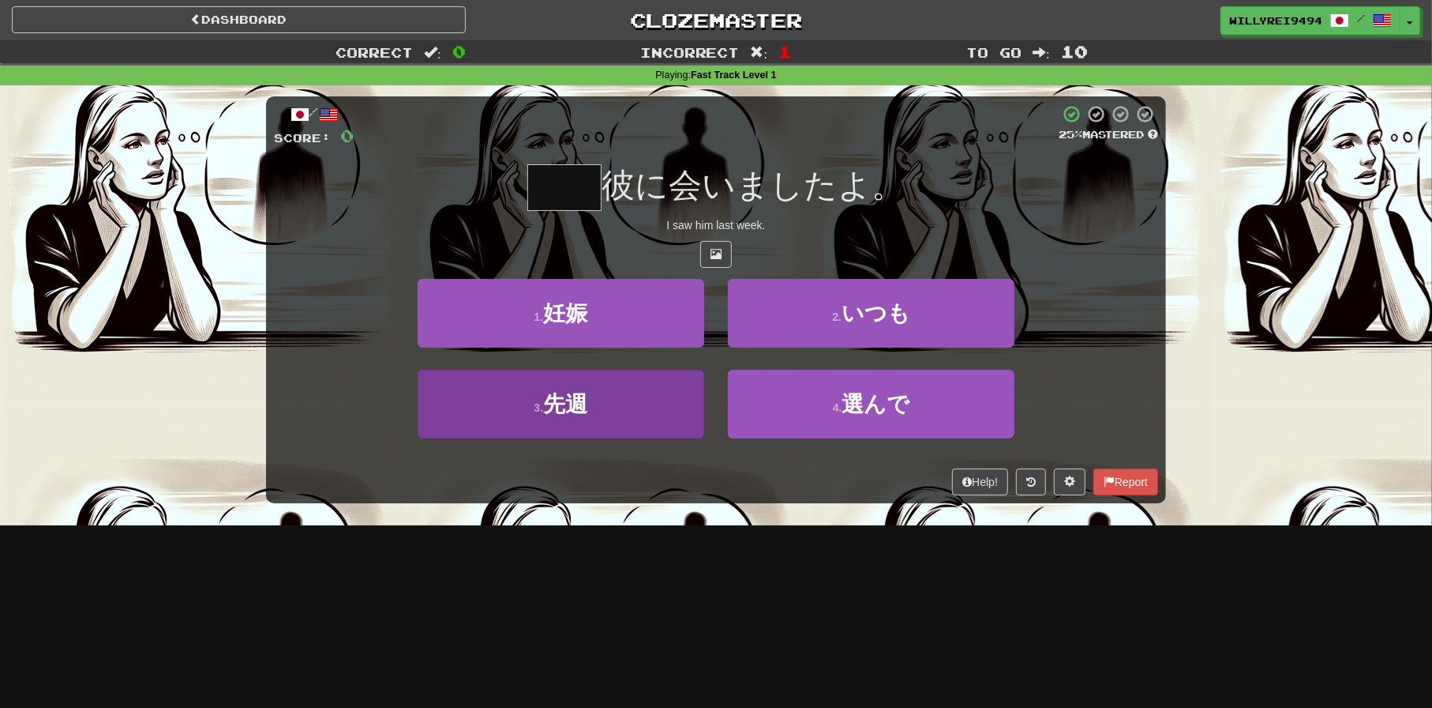 Image resolution: width=1432 pixels, height=708 pixels. What do you see at coordinates (539, 407) in the screenshot?
I see `small: 3 .` at bounding box center [539, 407].